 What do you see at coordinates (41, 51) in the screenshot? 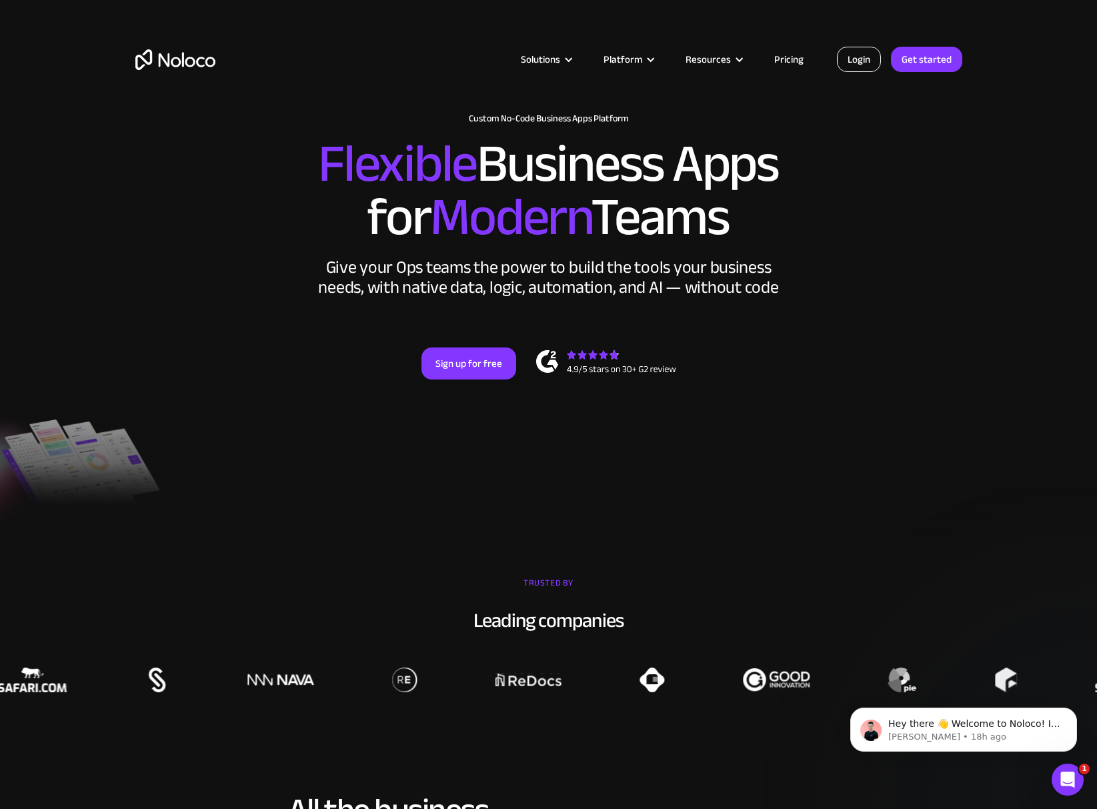
I see `img: Profile image for Darragh` at bounding box center [41, 51].